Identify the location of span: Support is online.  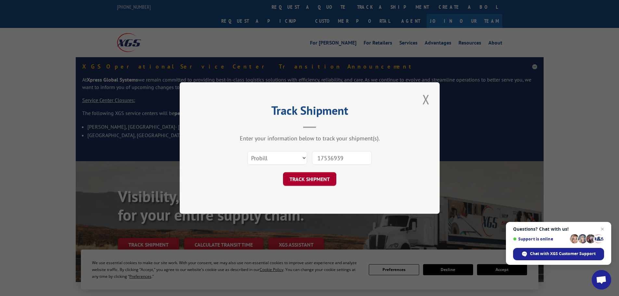
(540, 239).